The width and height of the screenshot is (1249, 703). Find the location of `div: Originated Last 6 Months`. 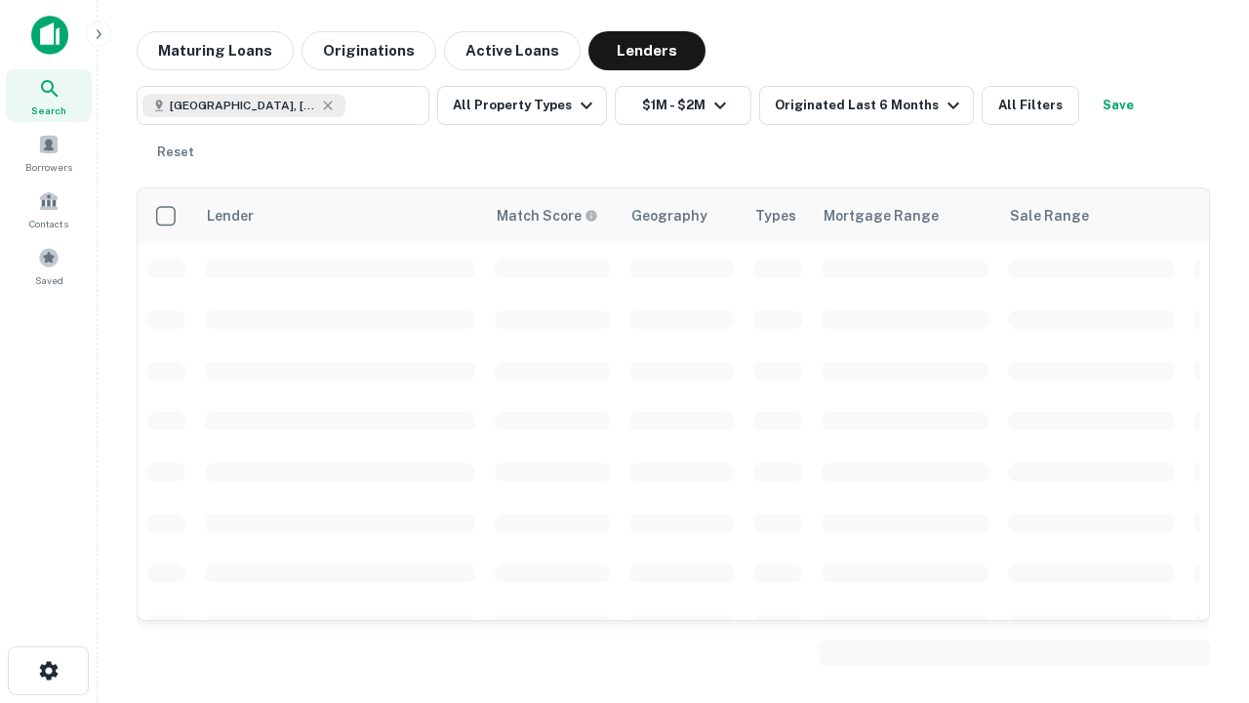

div: Originated Last 6 Months is located at coordinates (870, 105).